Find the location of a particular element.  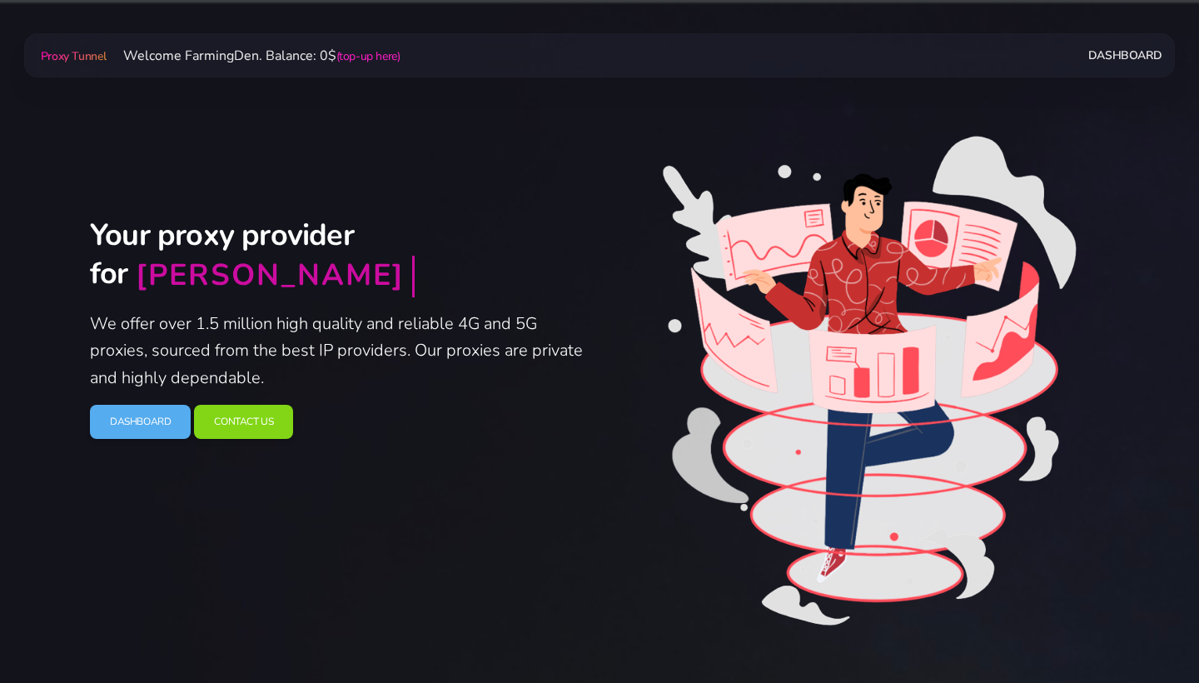

span: Proxy Tunnel is located at coordinates (73, 56).